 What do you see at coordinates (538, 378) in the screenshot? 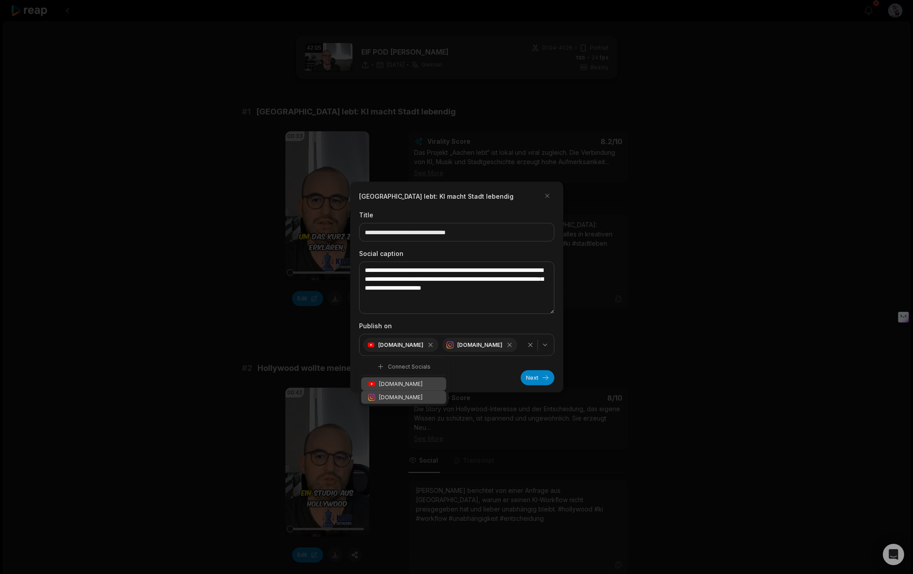
I see `button: Next` at bounding box center [538, 378].